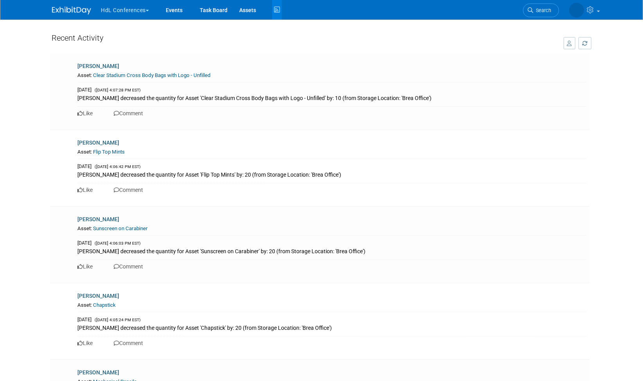 The width and height of the screenshot is (643, 381). I want to click on img: Polly Tracy, so click(576, 10).